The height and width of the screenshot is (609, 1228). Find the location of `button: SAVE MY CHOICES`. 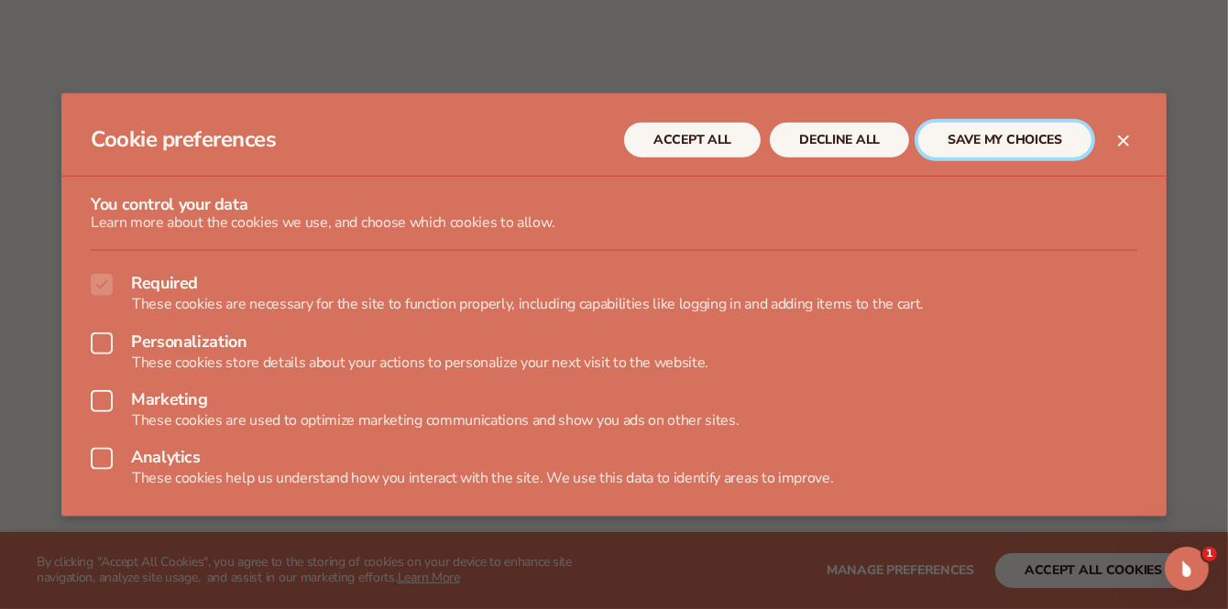

button: SAVE MY CHOICES is located at coordinates (1004, 139).